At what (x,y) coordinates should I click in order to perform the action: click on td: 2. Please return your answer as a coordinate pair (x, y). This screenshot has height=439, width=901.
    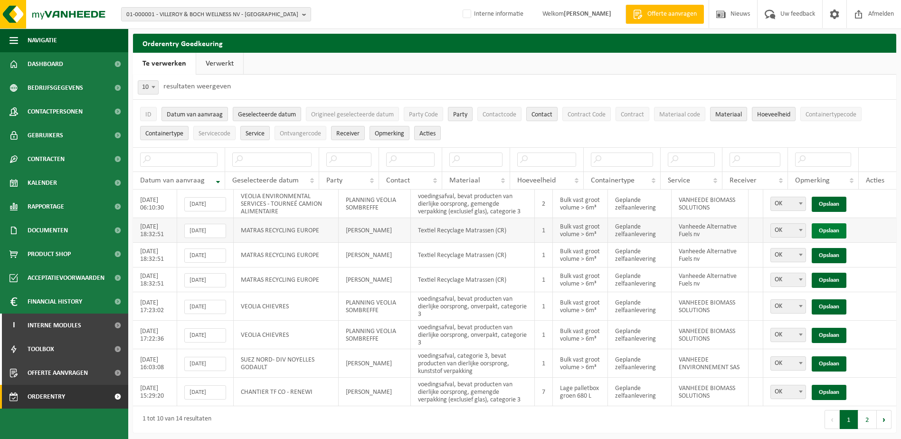
    Looking at the image, I should click on (544, 204).